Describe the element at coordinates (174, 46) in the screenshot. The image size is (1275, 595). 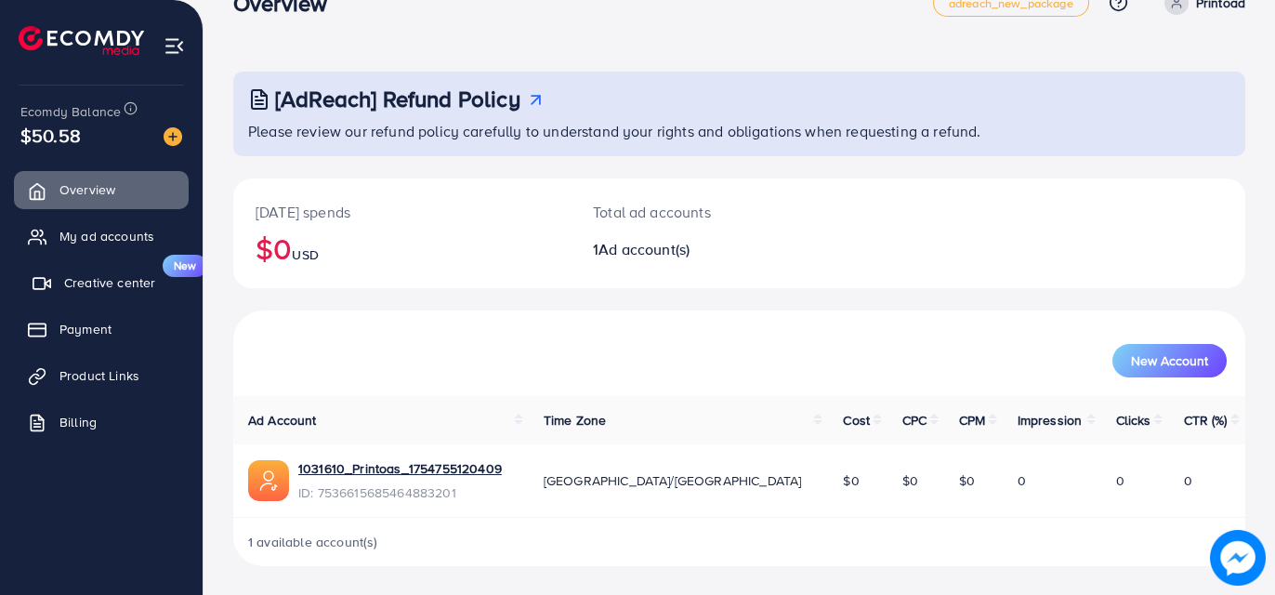
I see `img: menu` at that location.